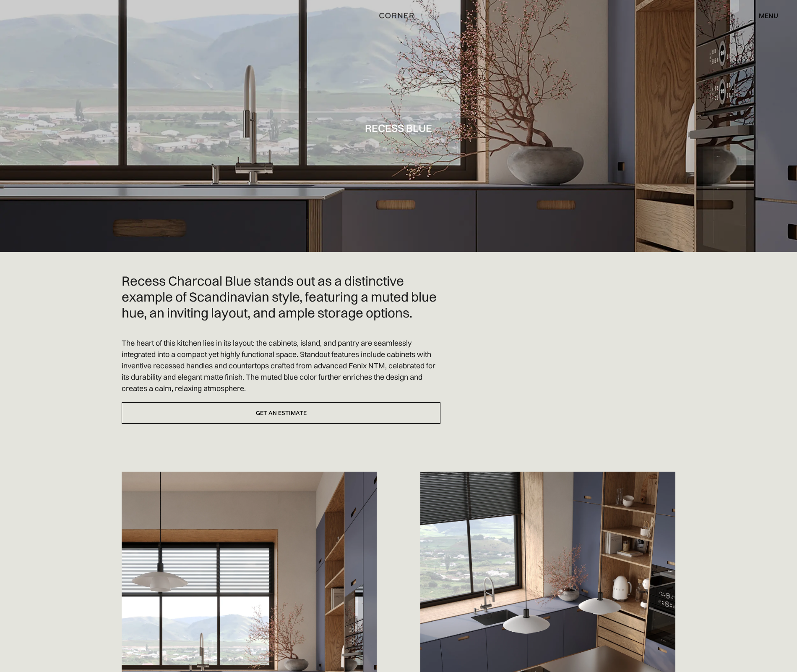  What do you see at coordinates (399, 128) in the screenshot?
I see `h1: Recess Blue` at bounding box center [399, 128].